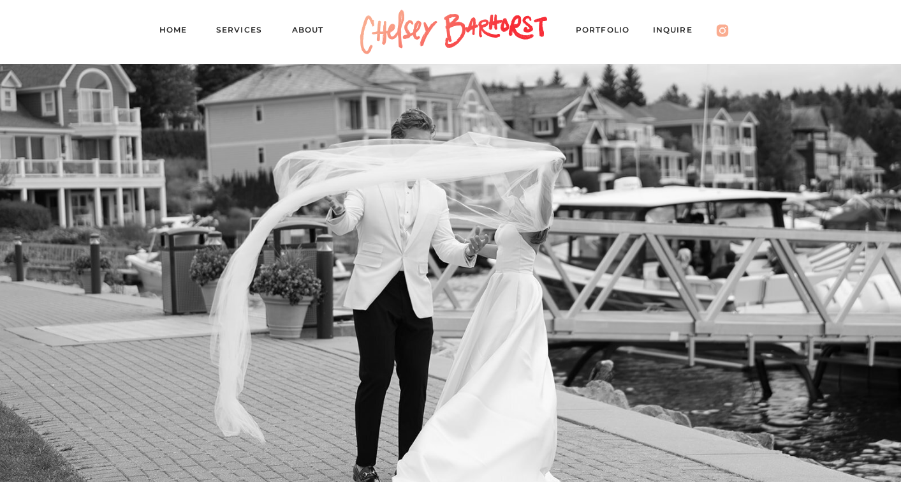 This screenshot has width=901, height=482. Describe the element at coordinates (679, 32) in the screenshot. I see `a: Inquire` at that location.